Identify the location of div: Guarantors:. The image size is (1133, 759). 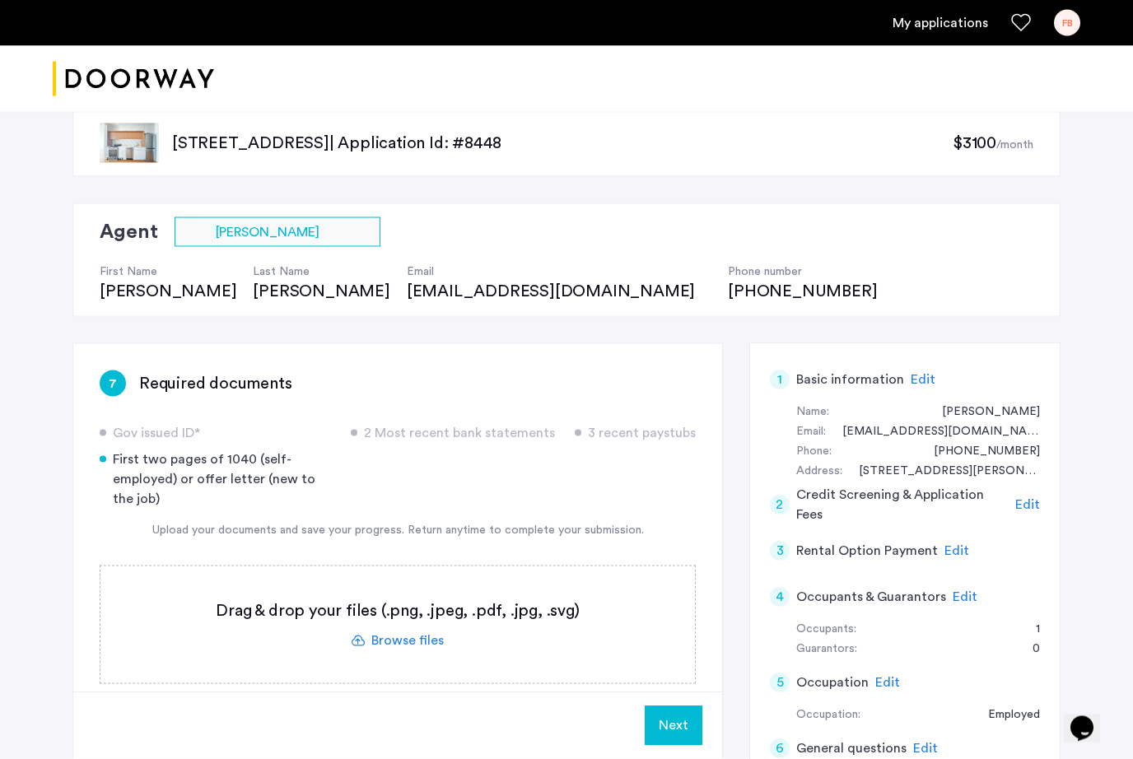
(827, 650).